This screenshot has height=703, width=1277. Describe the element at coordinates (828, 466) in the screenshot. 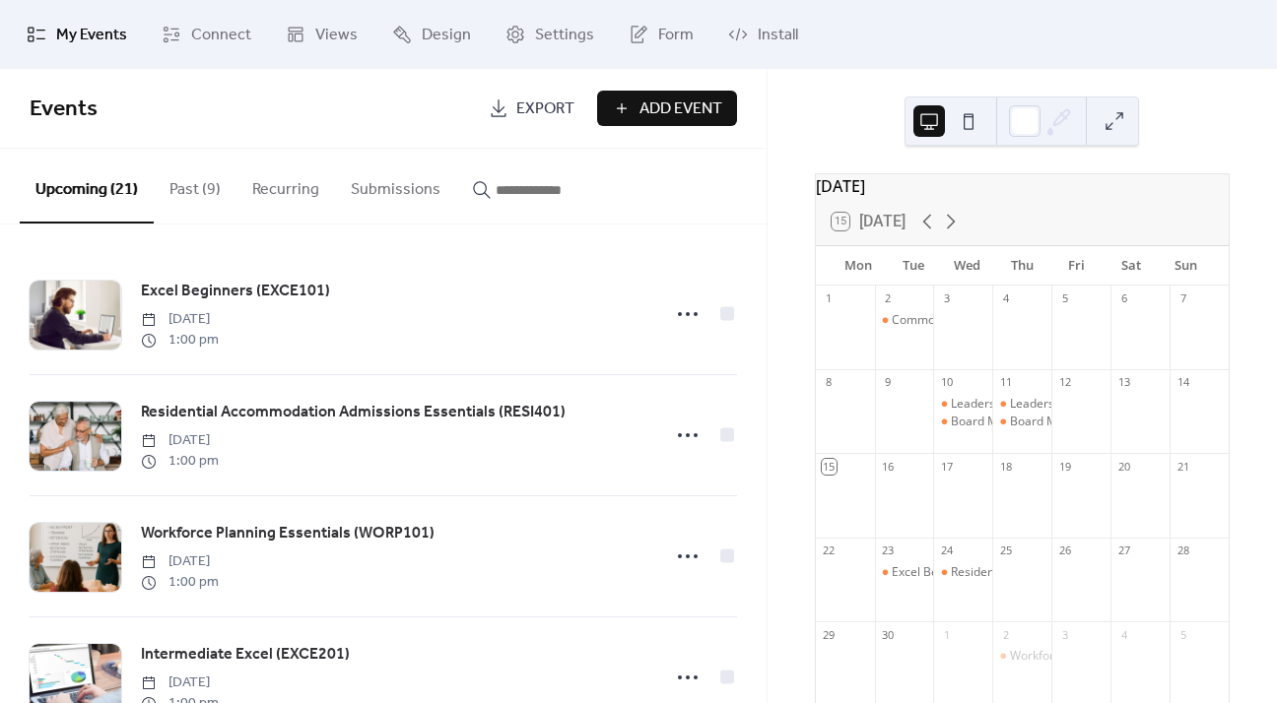

I see `div: 15` at that location.